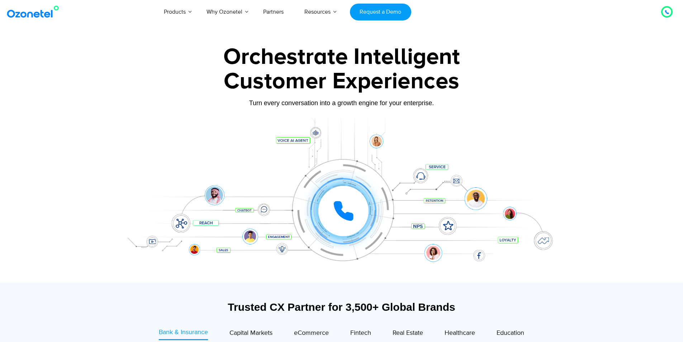 The image size is (683, 342). Describe the element at coordinates (408, 333) in the screenshot. I see `span: Real Estate` at that location.